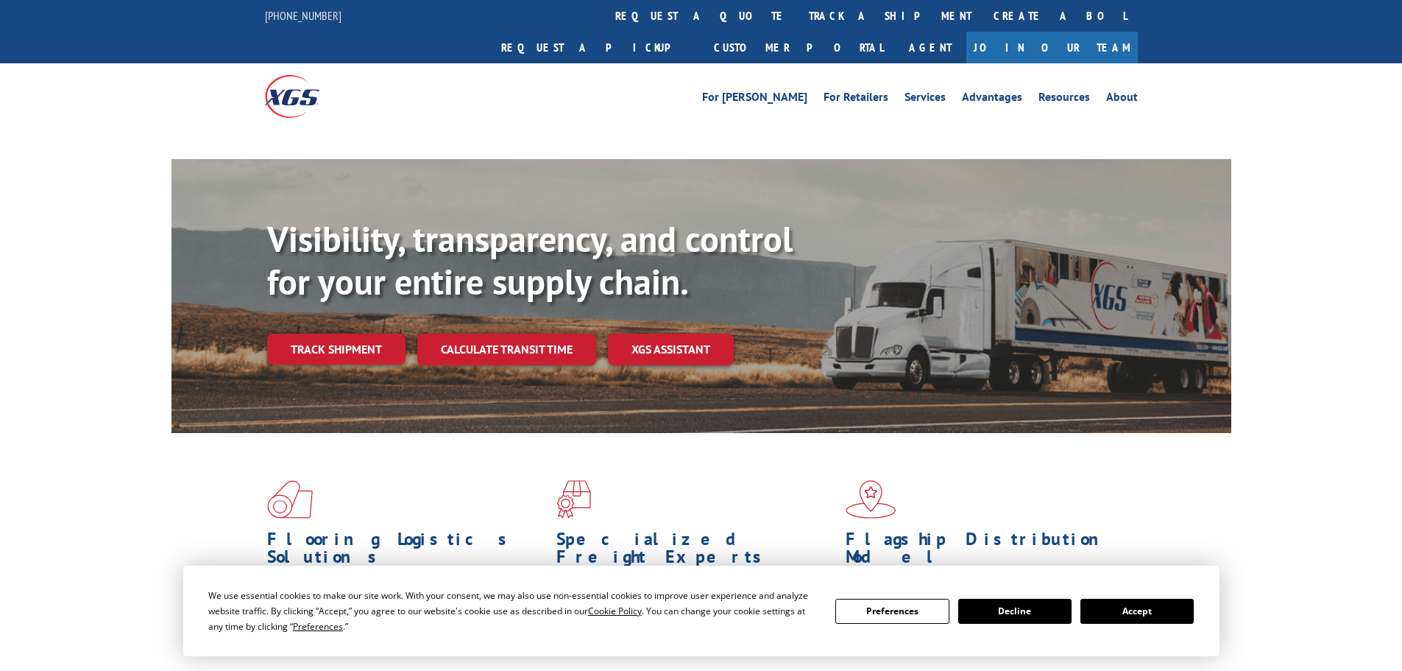  I want to click on a: Advantages, so click(992, 99).